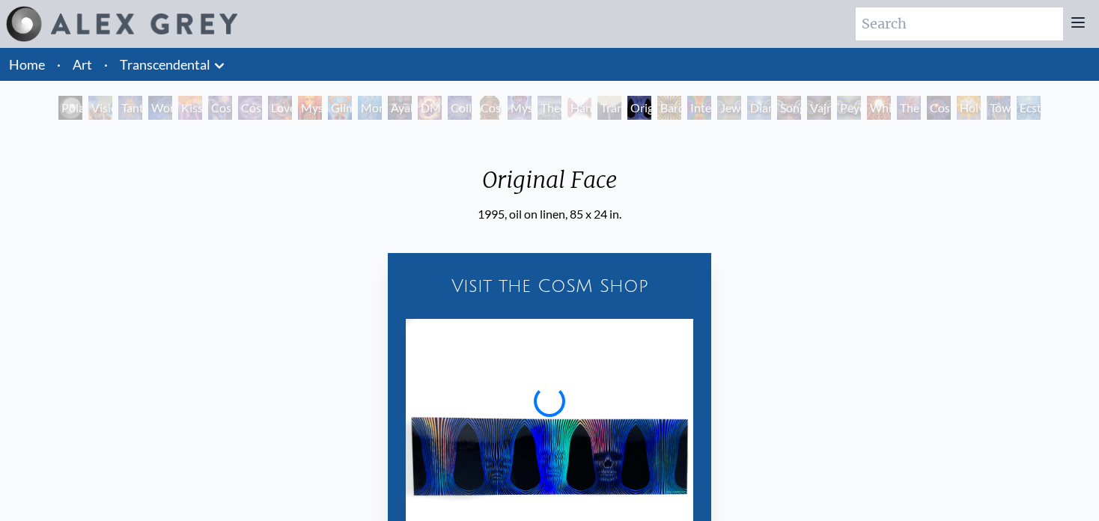 This screenshot has width=1099, height=521. I want to click on div: Holy Spirit, so click(968, 108).